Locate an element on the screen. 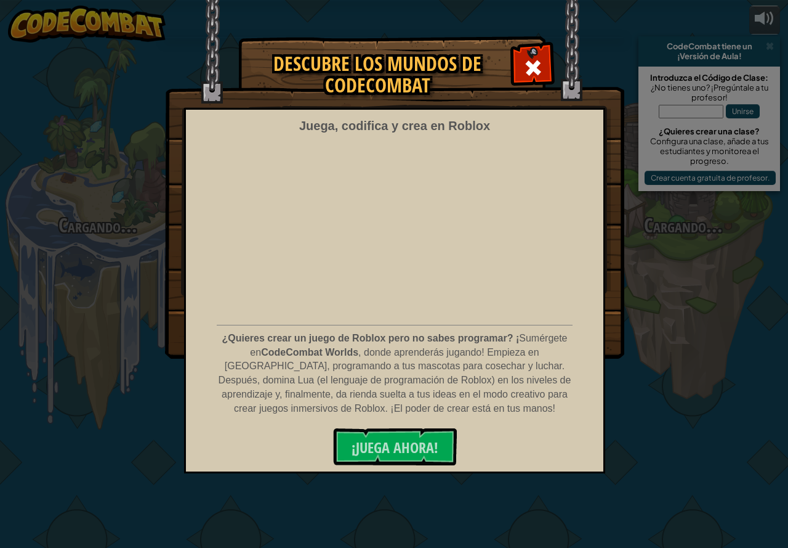 The image size is (788, 548). font: ¿Quieres crear un juego de Roblox pero no sabes programar? ¡ is located at coordinates (370, 338).